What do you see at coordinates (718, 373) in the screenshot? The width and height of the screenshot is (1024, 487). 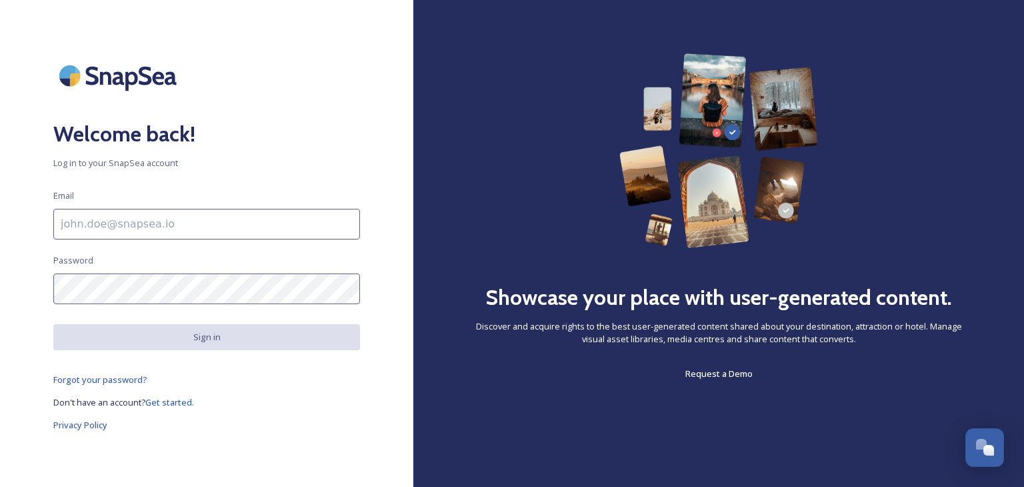 I see `span: Request a Demo` at bounding box center [718, 373].